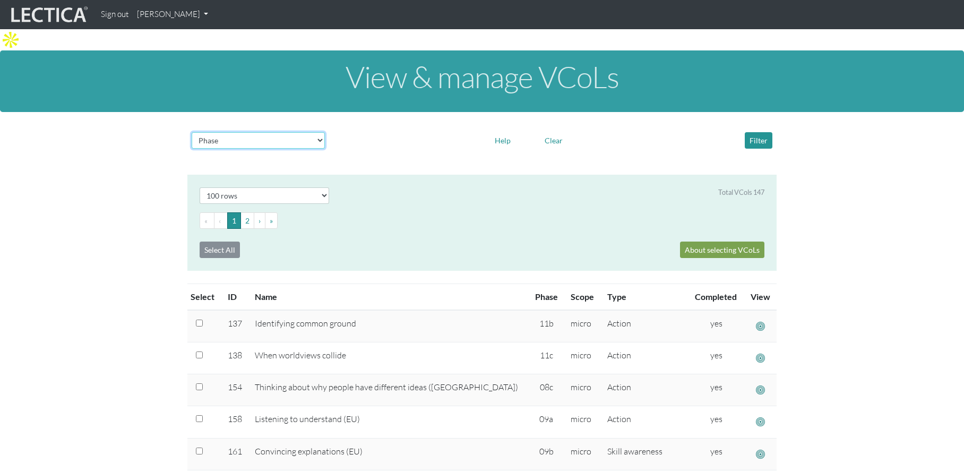 Image resolution: width=964 pixels, height=472 pixels. Describe the element at coordinates (503, 139) in the screenshot. I see `a: Help` at that location.